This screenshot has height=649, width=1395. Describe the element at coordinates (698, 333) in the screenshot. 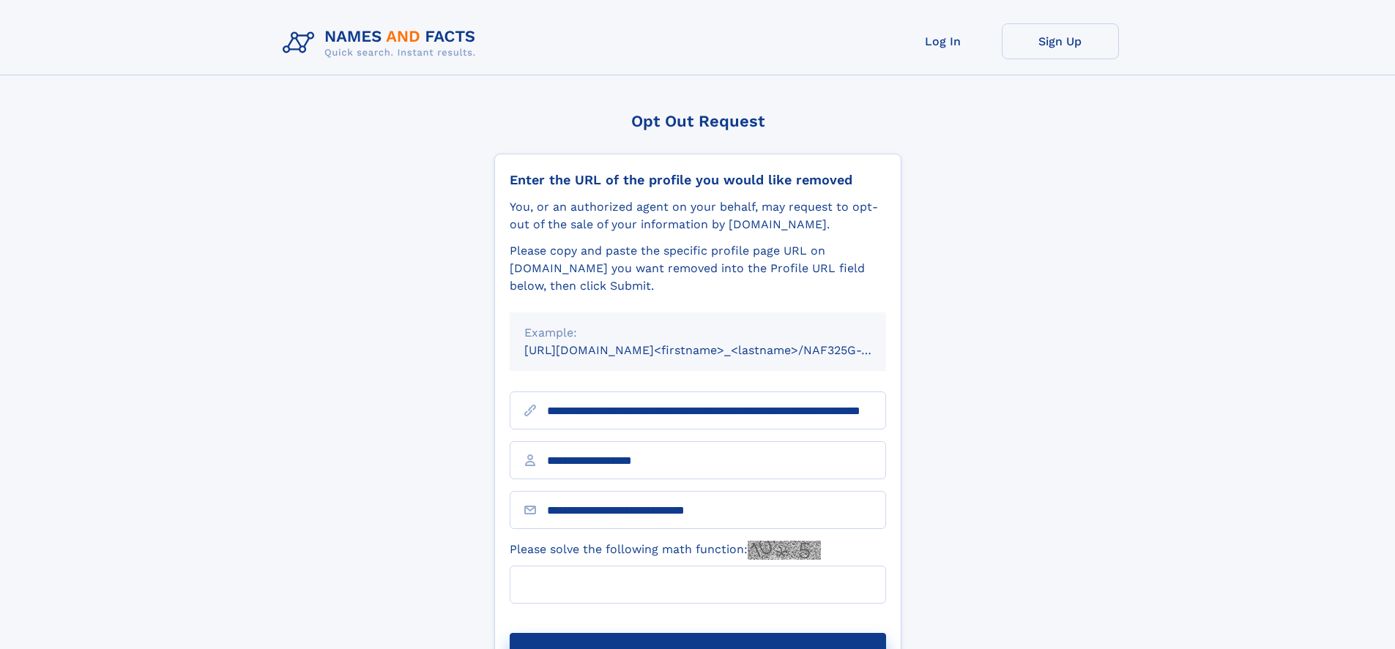

I see `div: Example:` at that location.